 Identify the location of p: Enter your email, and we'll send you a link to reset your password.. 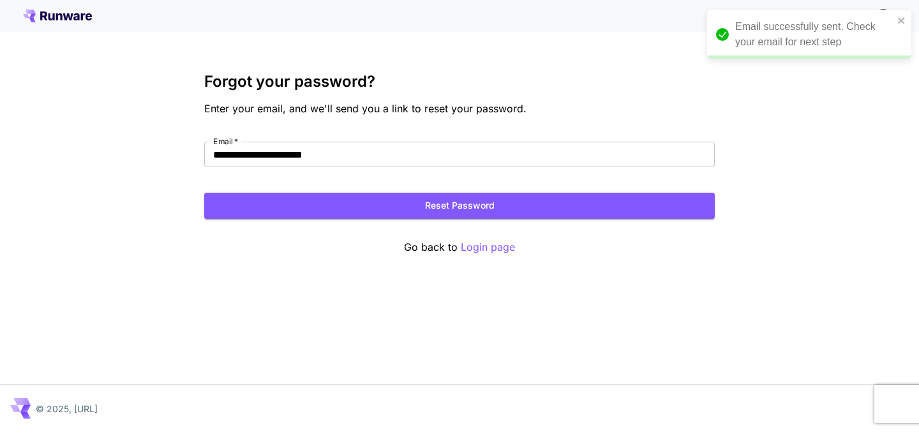
(459, 108).